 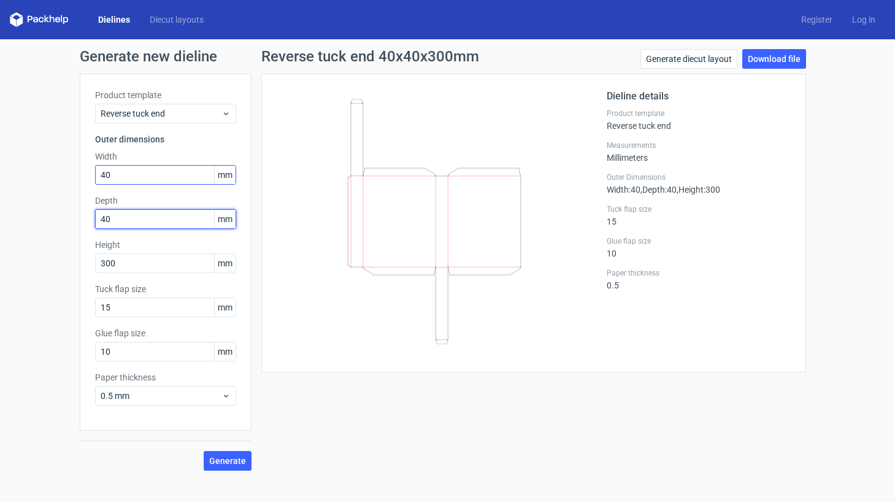 I want to click on label: Depth, so click(x=166, y=201).